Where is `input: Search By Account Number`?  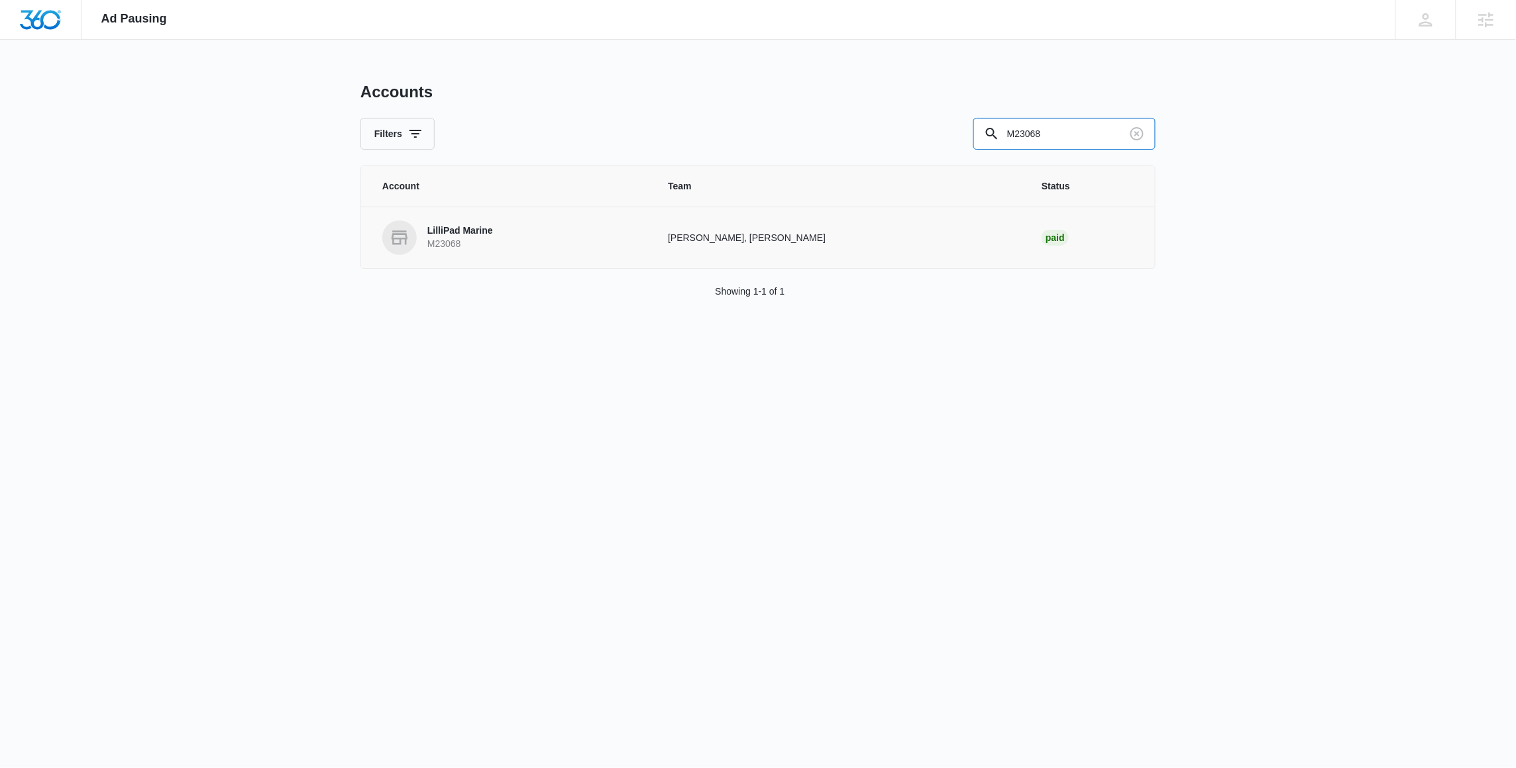
input: Search By Account Number is located at coordinates (1064, 134).